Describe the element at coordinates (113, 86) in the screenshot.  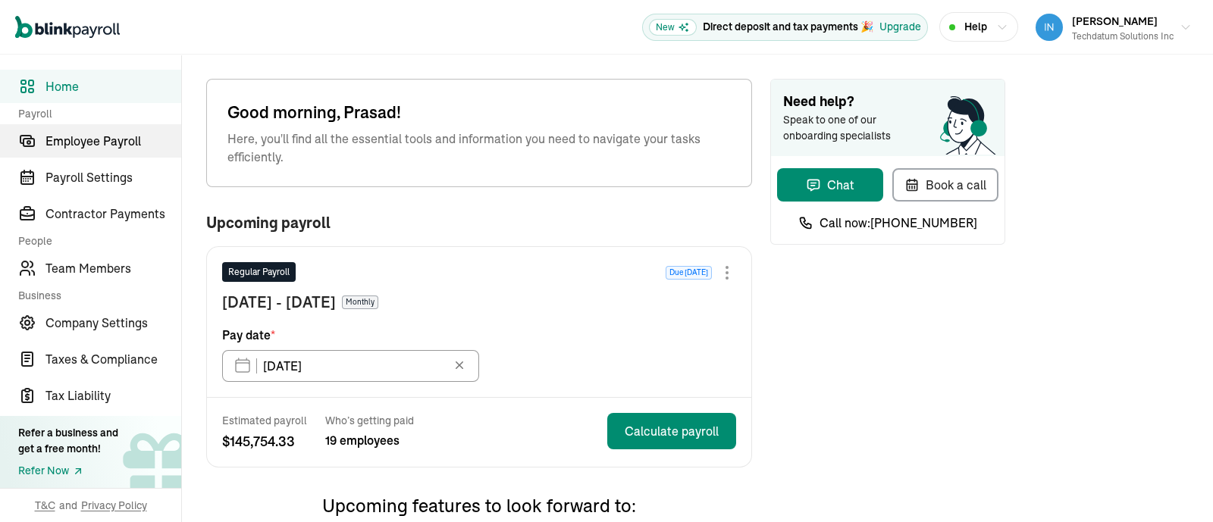
I see `span: Home` at that location.